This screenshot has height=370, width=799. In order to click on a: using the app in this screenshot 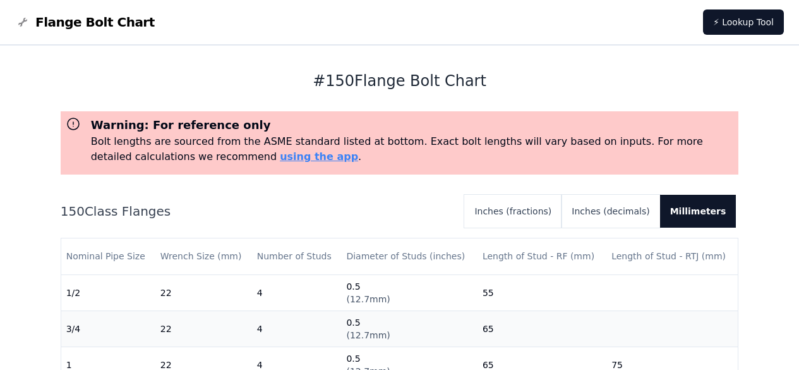, I will do `click(319, 156)`.